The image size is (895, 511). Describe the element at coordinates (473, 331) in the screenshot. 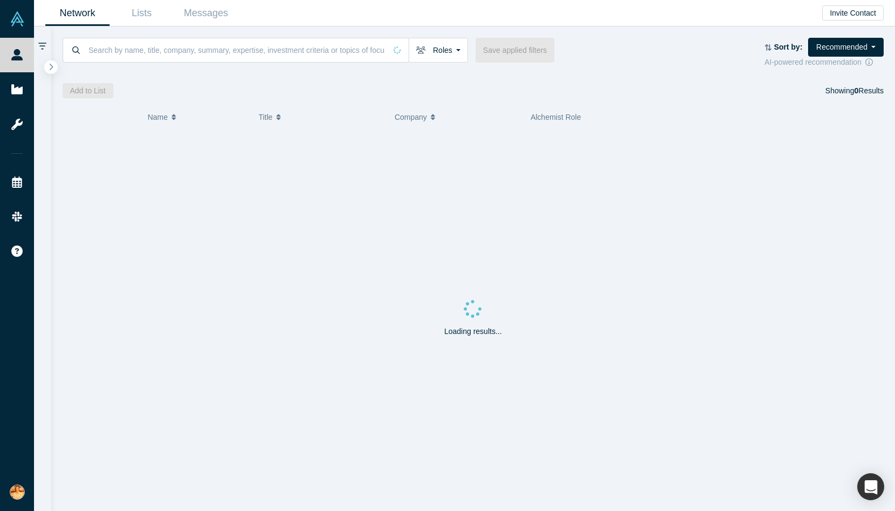

I see `p: Loading results...` at that location.